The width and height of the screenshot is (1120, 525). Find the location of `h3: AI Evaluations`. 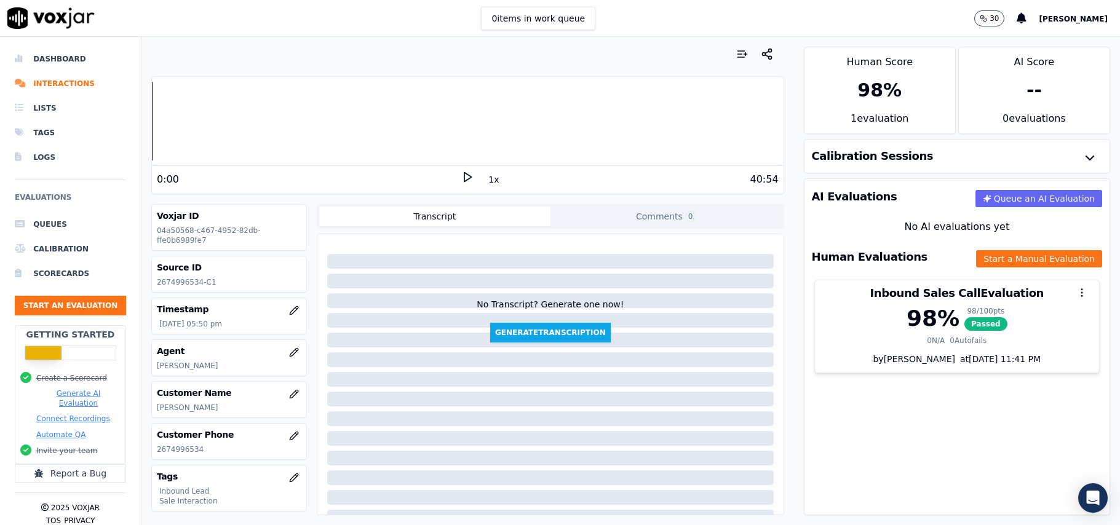

h3: AI Evaluations is located at coordinates (855, 197).